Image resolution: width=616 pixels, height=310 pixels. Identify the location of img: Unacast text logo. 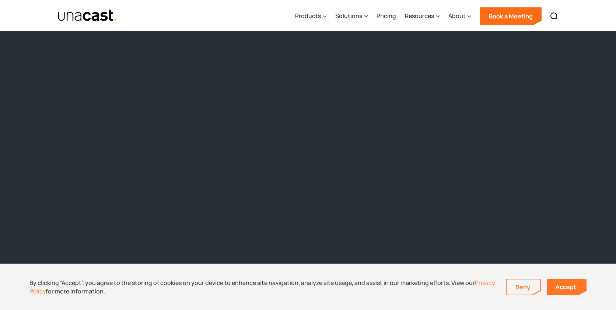
(87, 15).